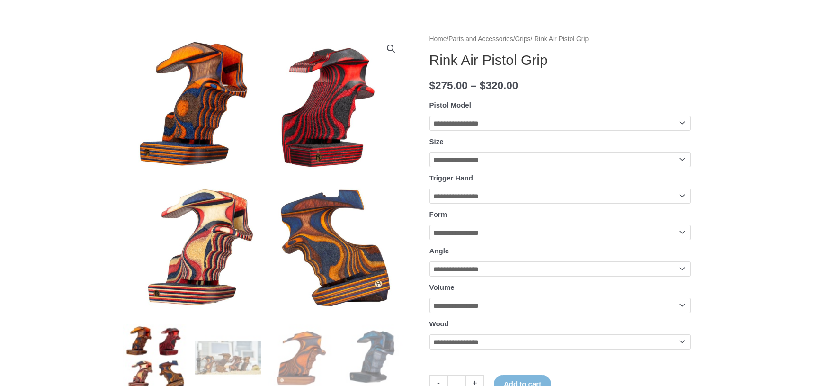 Image resolution: width=813 pixels, height=386 pixels. Describe the element at coordinates (451, 178) in the screenshot. I see `label: Trigger Hand` at that location.